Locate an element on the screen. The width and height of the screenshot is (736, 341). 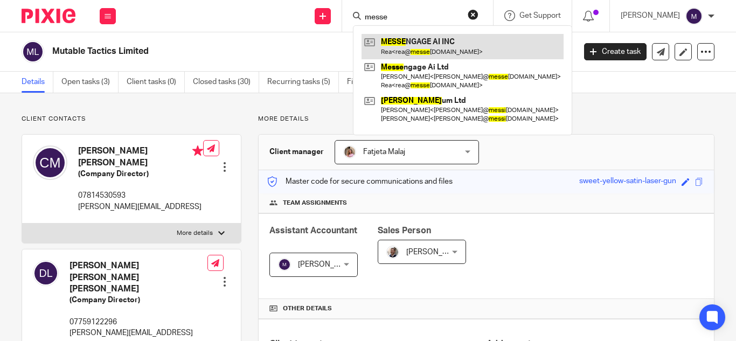
a: Files is located at coordinates (359, 82).